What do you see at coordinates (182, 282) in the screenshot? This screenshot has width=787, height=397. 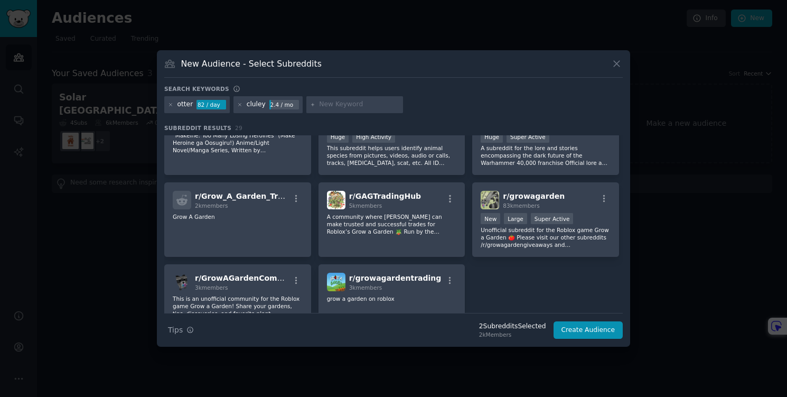 I see `img: GrowAGardenCommunity` at bounding box center [182, 282].